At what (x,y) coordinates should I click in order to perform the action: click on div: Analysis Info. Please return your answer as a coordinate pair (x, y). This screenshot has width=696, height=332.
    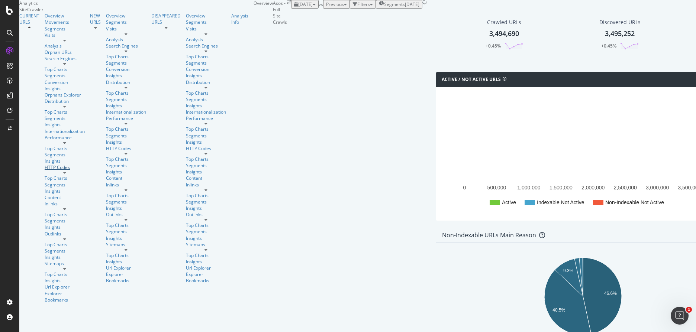
    Looking at the image, I should click on (240, 19).